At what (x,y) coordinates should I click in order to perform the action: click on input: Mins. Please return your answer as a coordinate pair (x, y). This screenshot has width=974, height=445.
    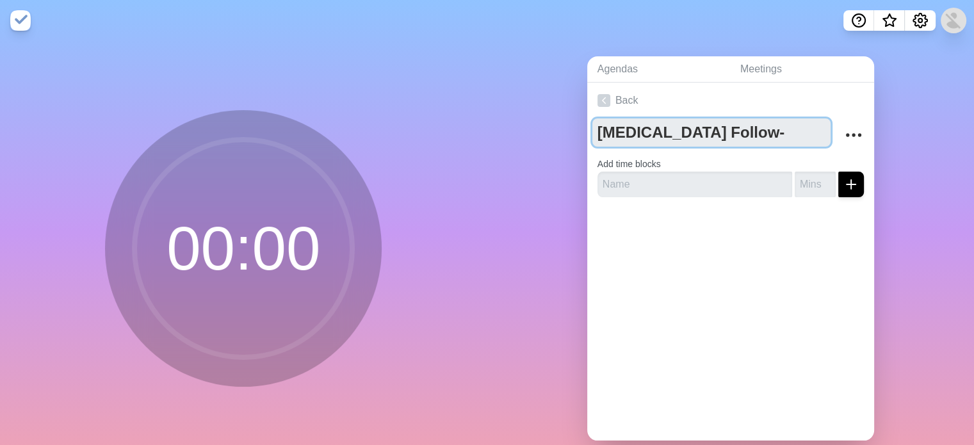
    Looking at the image, I should click on (815, 184).